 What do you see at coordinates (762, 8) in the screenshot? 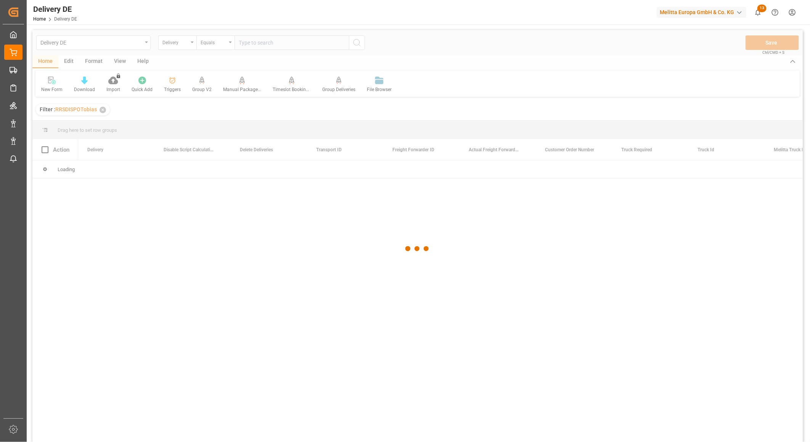
I see `span: 13` at bounding box center [762, 8].